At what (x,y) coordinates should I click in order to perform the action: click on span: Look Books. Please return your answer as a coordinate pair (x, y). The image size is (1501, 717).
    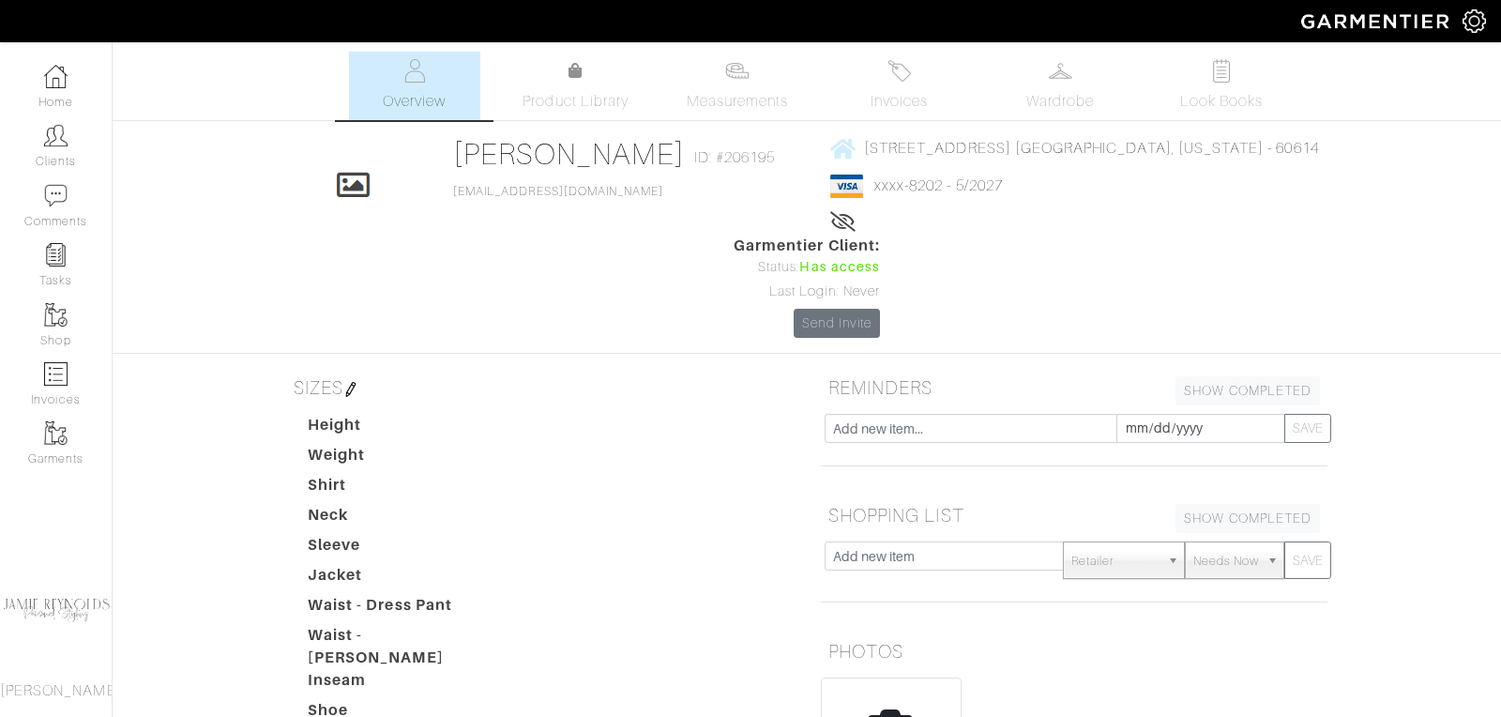
    Looking at the image, I should click on (1221, 101).